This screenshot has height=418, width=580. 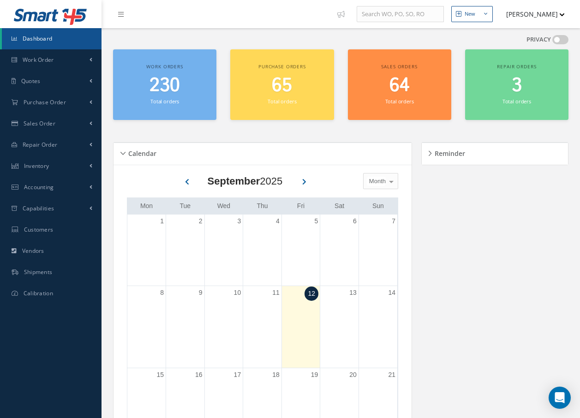 What do you see at coordinates (378, 206) in the screenshot?
I see `a: Sunday` at bounding box center [378, 206].